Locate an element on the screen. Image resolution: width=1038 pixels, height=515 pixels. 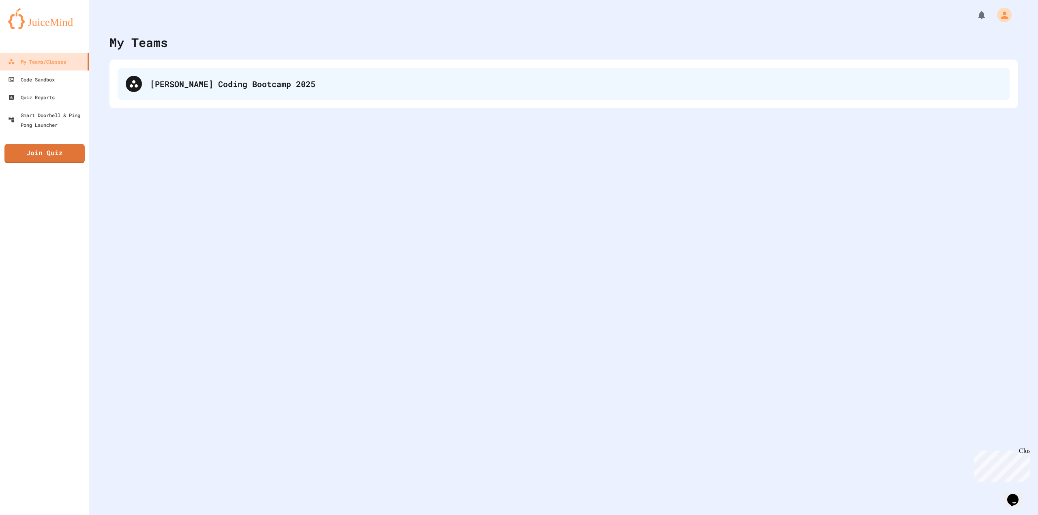
div: My Account is located at coordinates (1001, 15).